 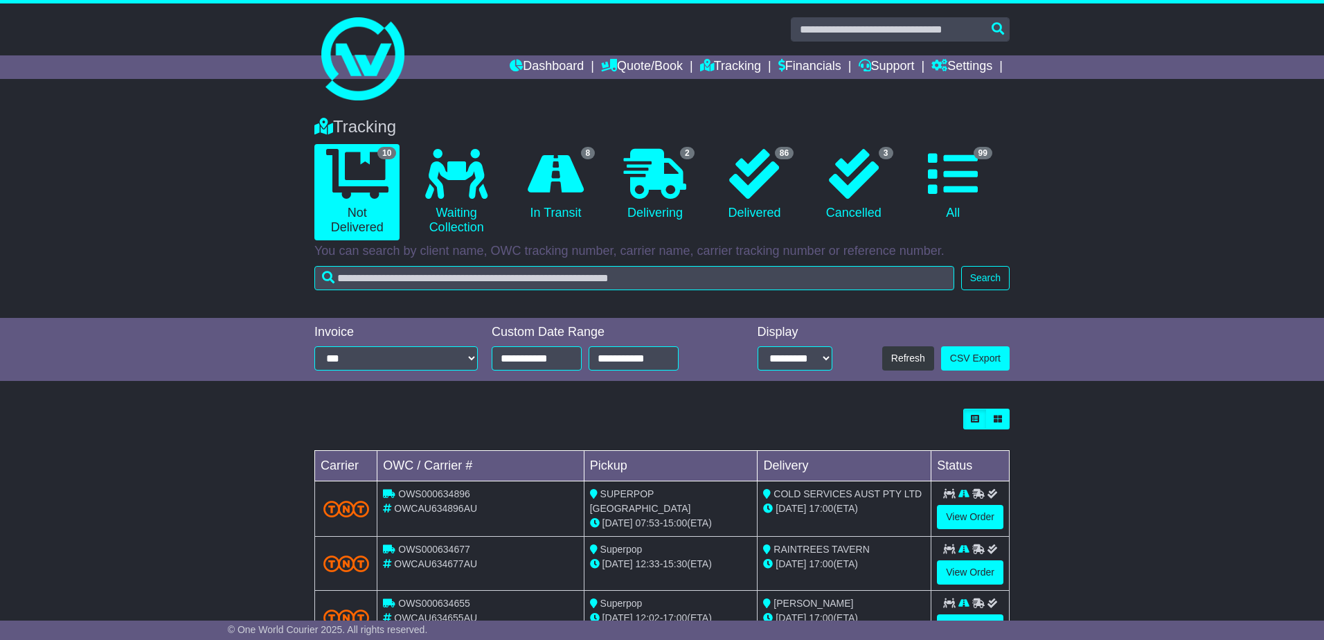 I want to click on a: Quote/Book, so click(x=642, y=67).